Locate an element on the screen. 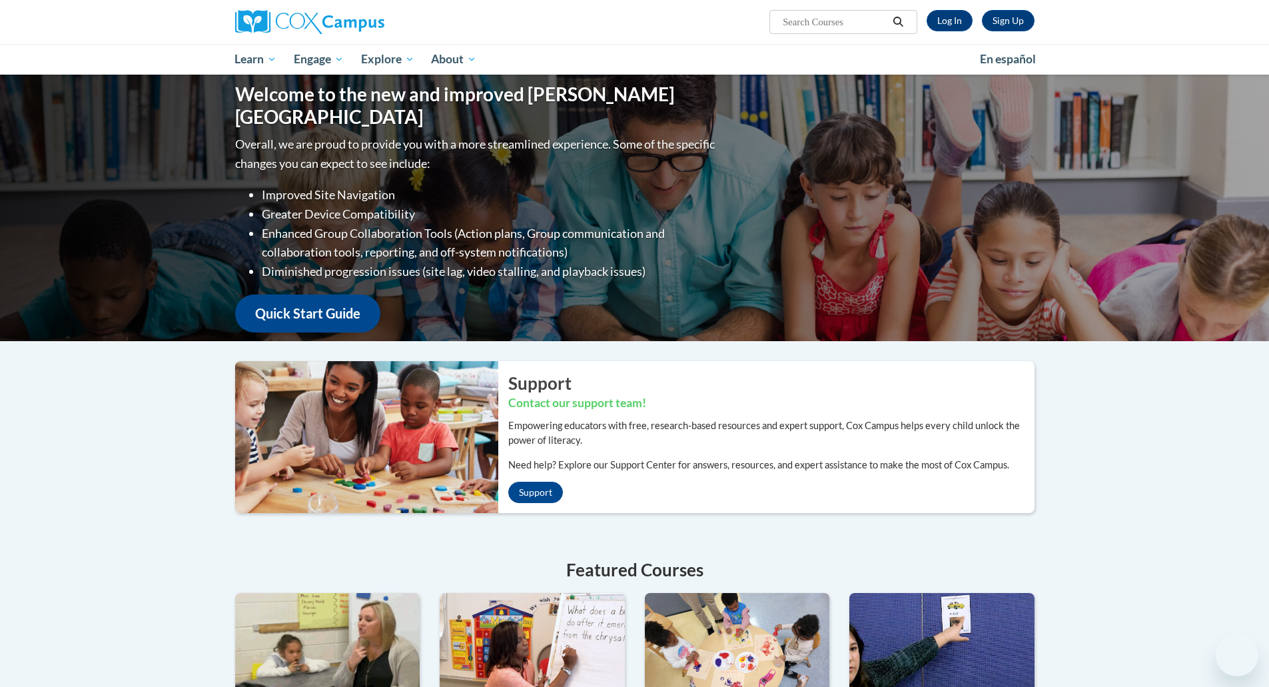  a: Support is located at coordinates (536, 492).